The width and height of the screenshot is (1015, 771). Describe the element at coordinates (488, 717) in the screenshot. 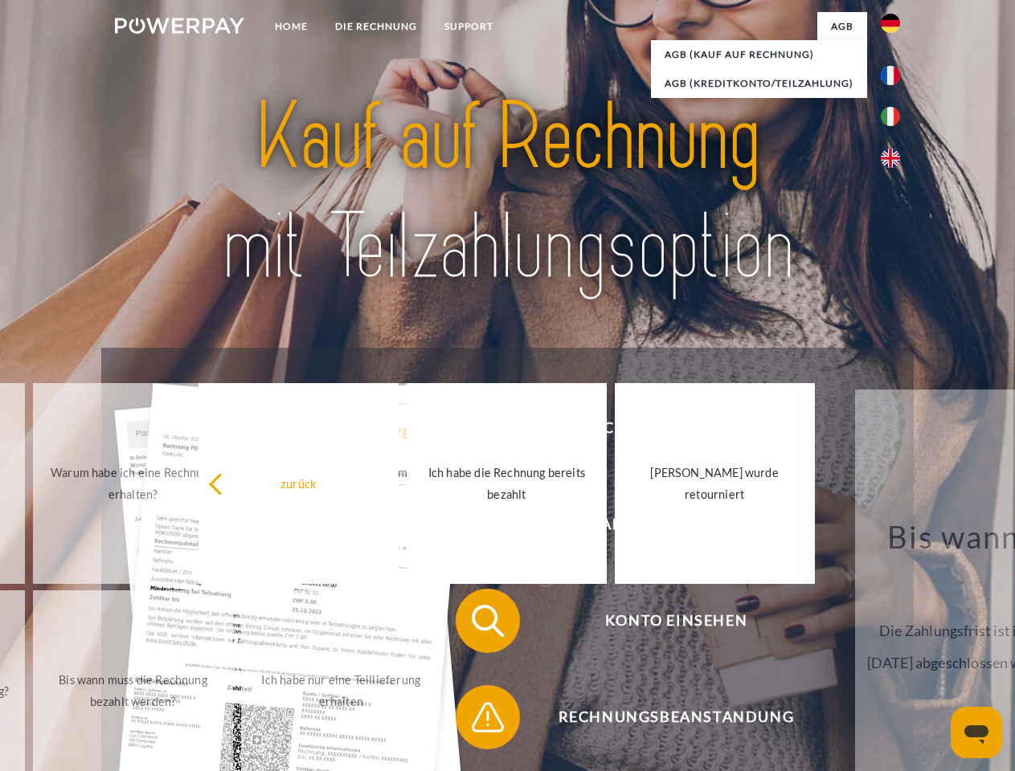

I see `img: qb_warning.svg` at that location.